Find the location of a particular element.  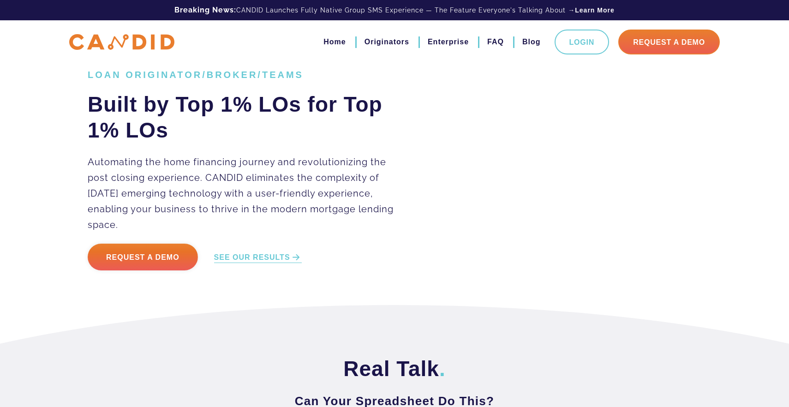

a: Request A Demo is located at coordinates (669, 42).